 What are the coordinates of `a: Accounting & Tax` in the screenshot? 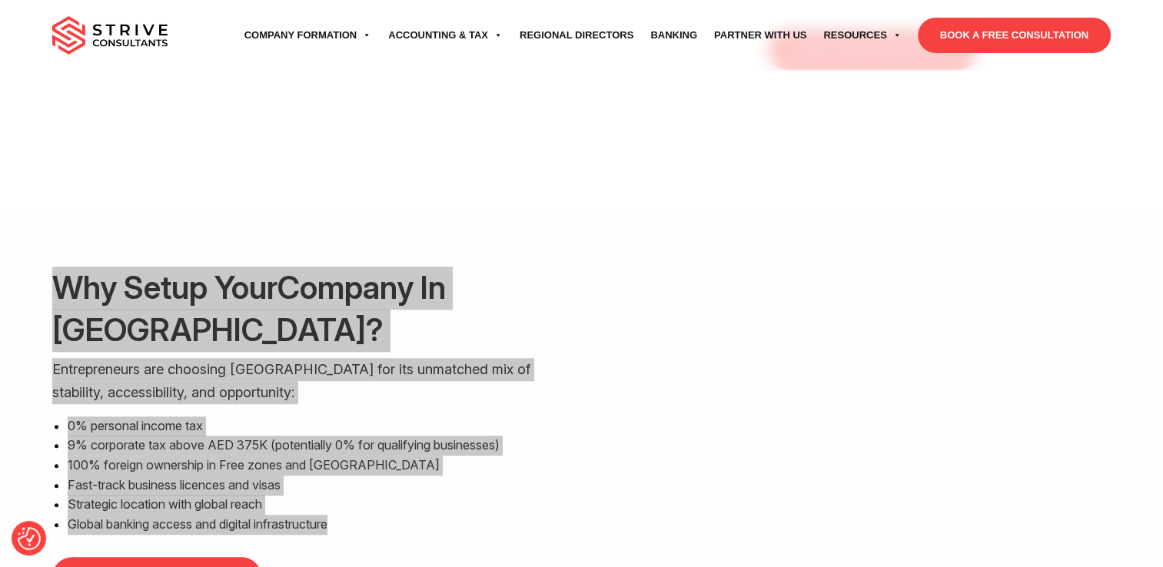 It's located at (445, 35).